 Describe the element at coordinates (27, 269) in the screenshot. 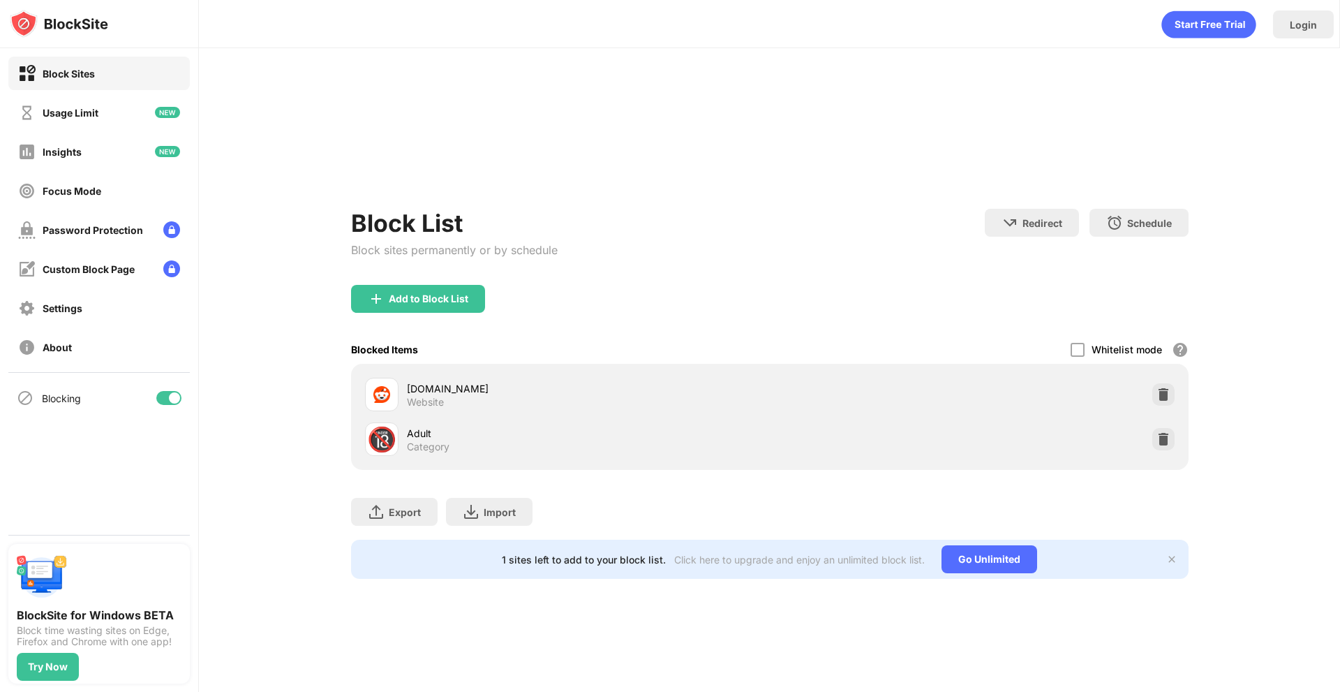

I see `img: customize-block-page-off.svg` at that location.